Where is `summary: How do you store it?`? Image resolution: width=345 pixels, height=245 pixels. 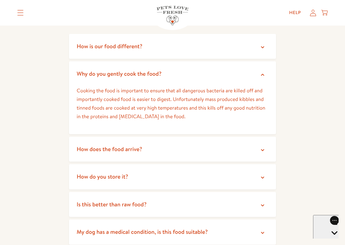
summary: How do you store it? is located at coordinates (172, 177).